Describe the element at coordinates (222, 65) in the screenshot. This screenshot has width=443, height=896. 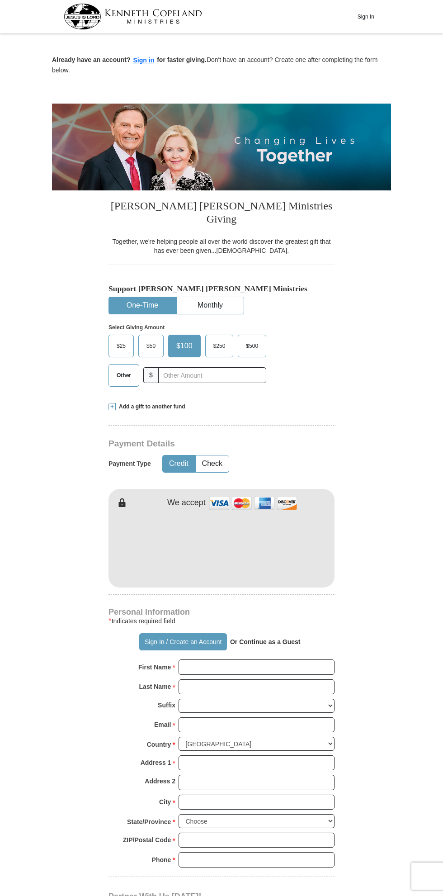
I see `p: Don't have an account? Create one after completing the form below.` at that location.